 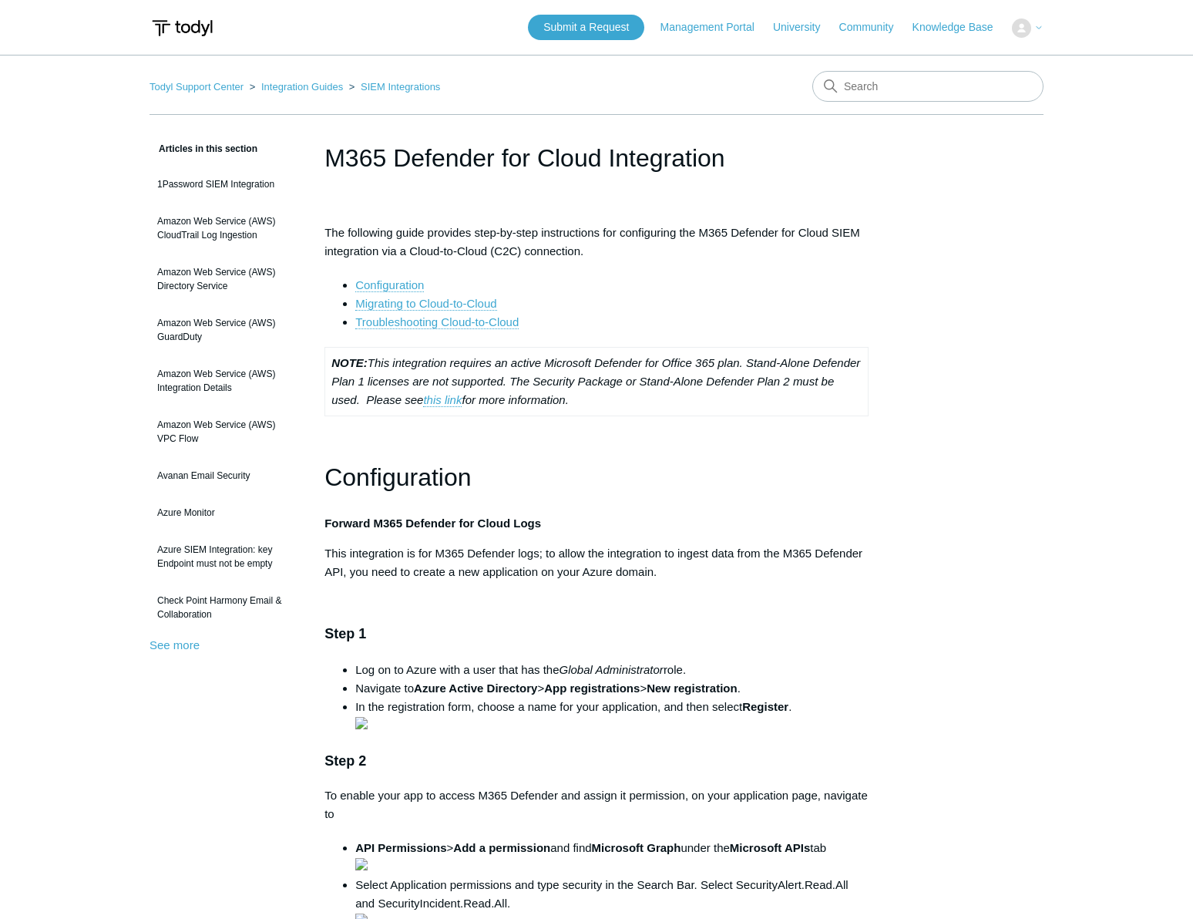 I want to click on a: See more, so click(x=174, y=644).